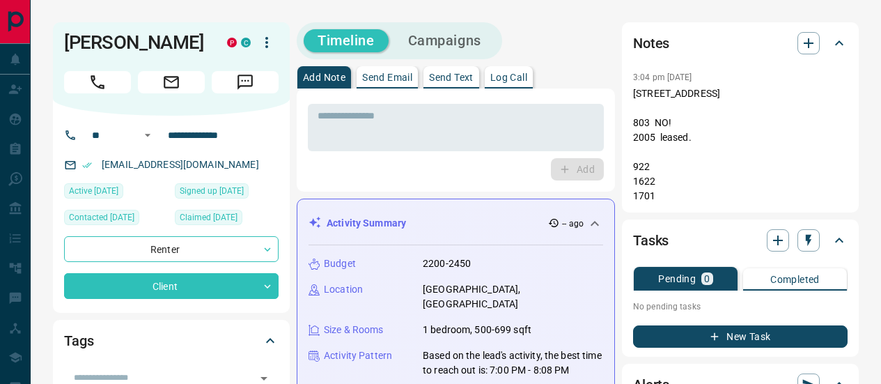 This screenshot has width=881, height=384. What do you see at coordinates (707, 279) in the screenshot?
I see `p: 0` at bounding box center [707, 279].